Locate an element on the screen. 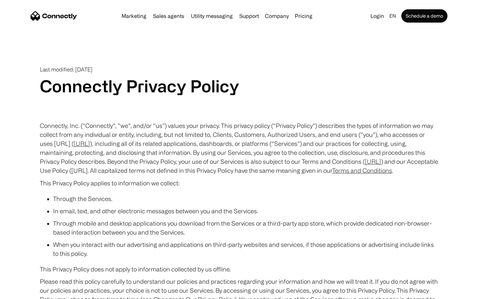 The height and width of the screenshot is (299, 478). p: This Privacy Policy does not apply to information collected by us offline. is located at coordinates (239, 269).